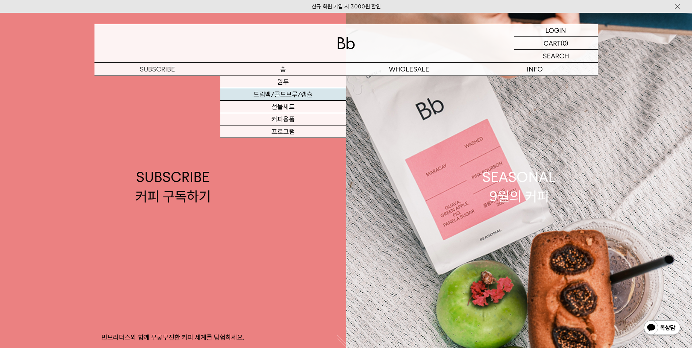 The image size is (692, 348). I want to click on p: 숍, so click(283, 69).